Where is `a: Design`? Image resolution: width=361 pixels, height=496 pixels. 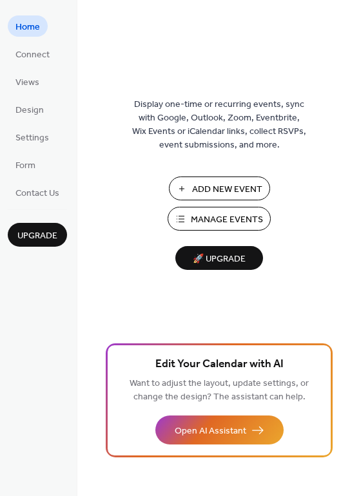 a: Design is located at coordinates (30, 109).